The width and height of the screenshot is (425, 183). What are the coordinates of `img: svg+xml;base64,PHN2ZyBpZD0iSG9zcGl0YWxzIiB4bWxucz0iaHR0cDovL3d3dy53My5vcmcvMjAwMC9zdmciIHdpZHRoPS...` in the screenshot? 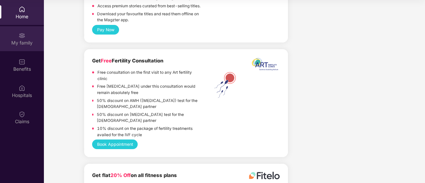 It's located at (22, 88).